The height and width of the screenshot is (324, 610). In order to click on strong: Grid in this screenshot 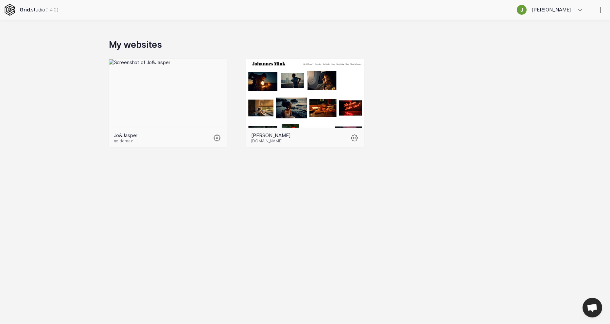, I will do `click(25, 9)`.